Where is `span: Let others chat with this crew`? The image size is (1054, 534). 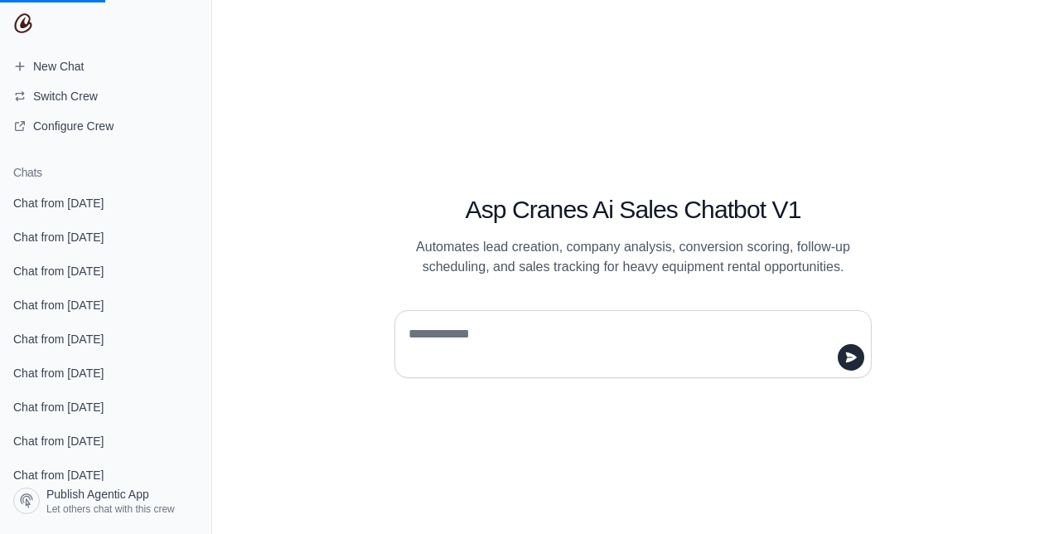 span: Let others chat with this crew is located at coordinates (110, 509).